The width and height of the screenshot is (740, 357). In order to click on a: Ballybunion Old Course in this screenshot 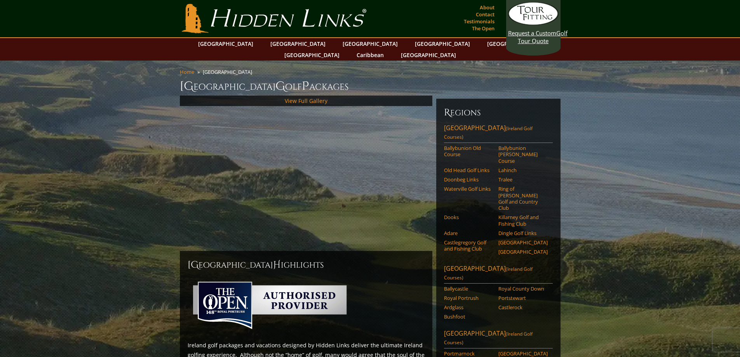, I will do `click(468, 151)`.